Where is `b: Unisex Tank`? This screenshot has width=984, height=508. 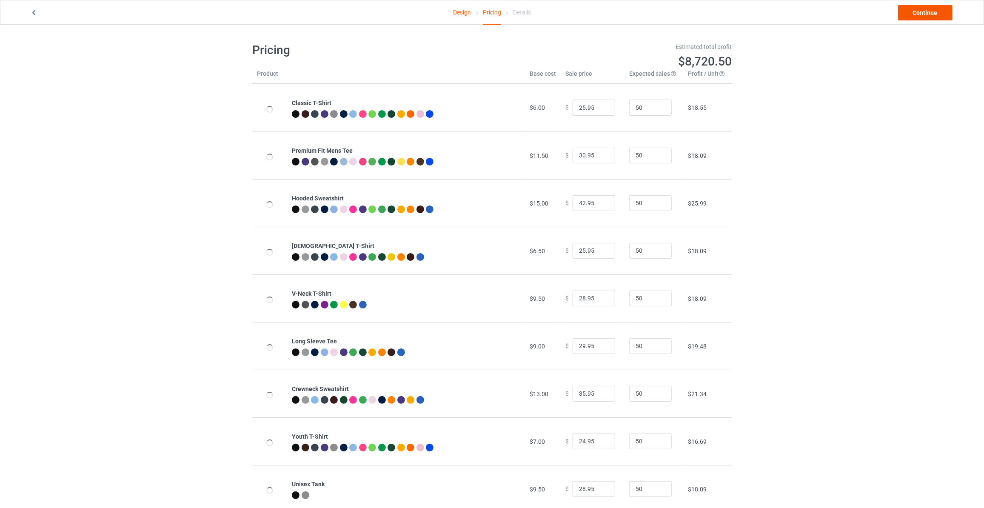 b: Unisex Tank is located at coordinates (308, 484).